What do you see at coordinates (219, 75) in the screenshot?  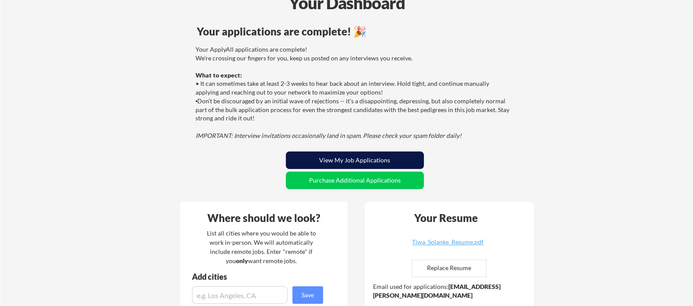 I see `strong: What to expect:` at bounding box center [219, 75].